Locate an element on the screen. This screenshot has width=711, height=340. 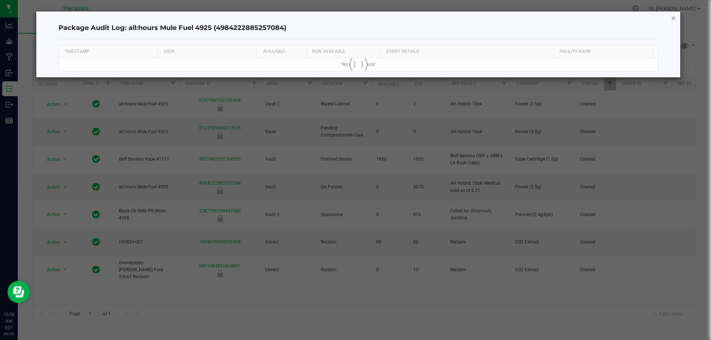
th: NON AVAILABLE is located at coordinates (343, 52).